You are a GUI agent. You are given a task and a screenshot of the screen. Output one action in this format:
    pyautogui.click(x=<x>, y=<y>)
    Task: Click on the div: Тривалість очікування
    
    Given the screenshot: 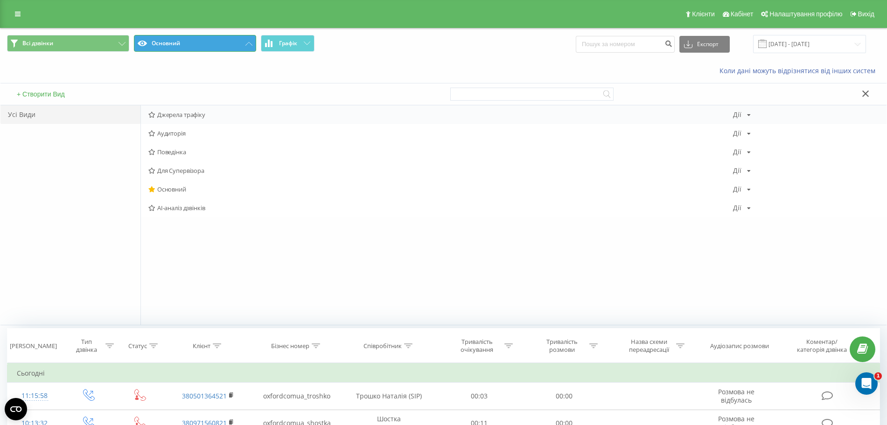 What is the action you would take?
    pyautogui.click(x=477, y=346)
    